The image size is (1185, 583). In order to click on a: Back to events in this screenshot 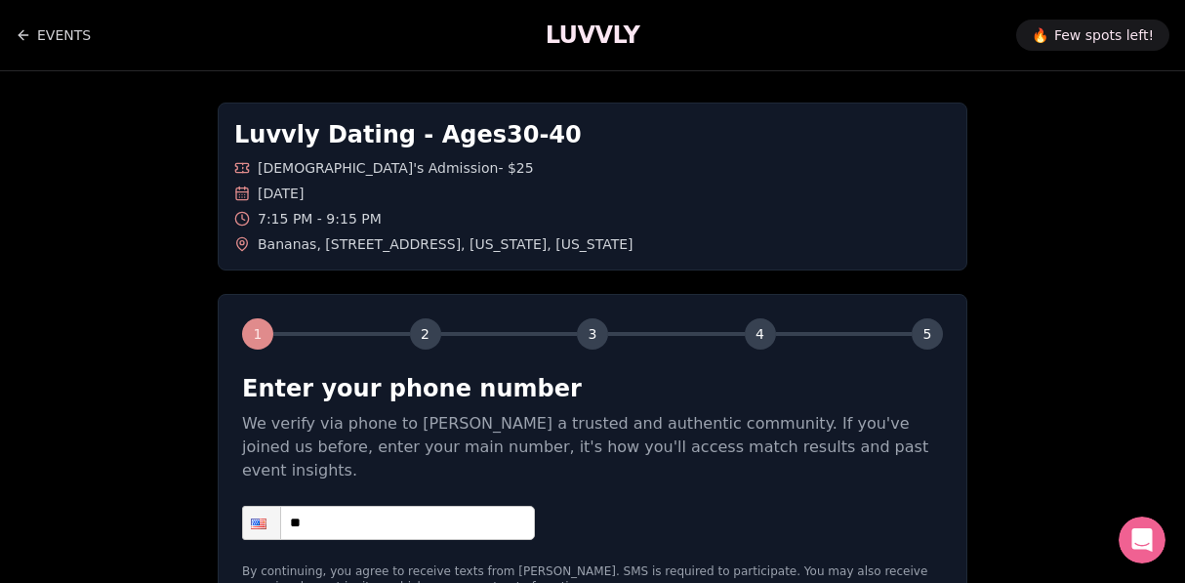, I will do `click(53, 35)`.